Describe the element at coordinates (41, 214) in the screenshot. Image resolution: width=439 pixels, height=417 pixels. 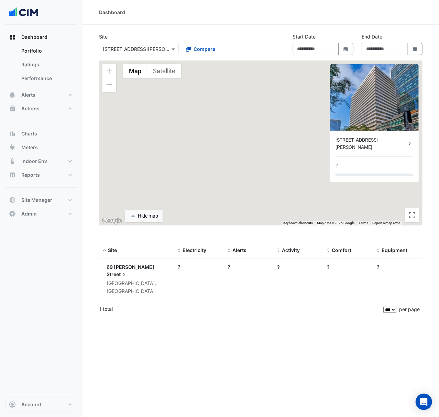
I see `button: Admin` at that location.